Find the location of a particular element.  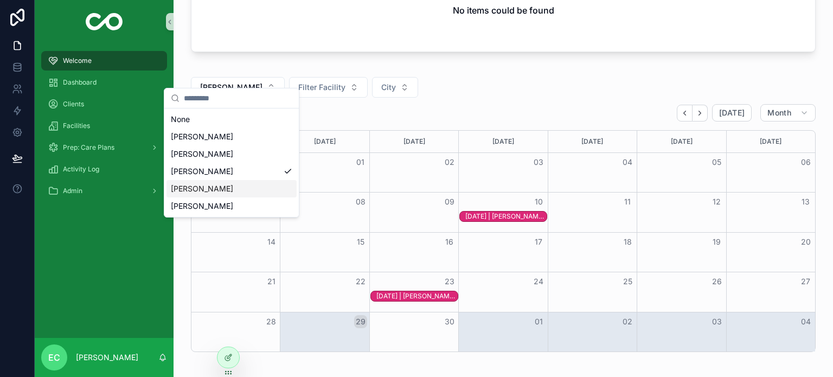

h2: No items could be found is located at coordinates (503, 10).